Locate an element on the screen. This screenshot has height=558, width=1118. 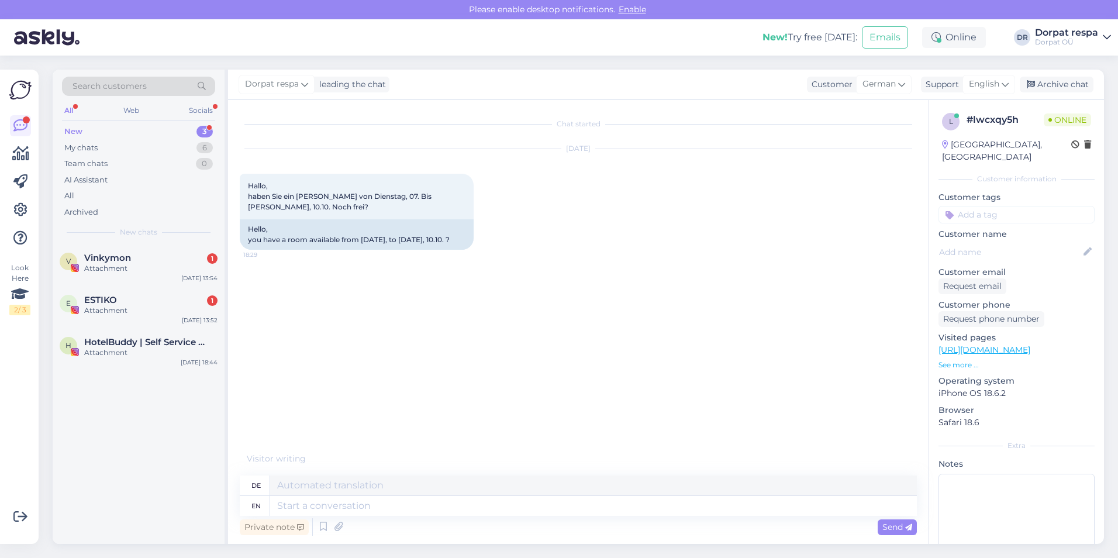
div: Web is located at coordinates (131, 110).